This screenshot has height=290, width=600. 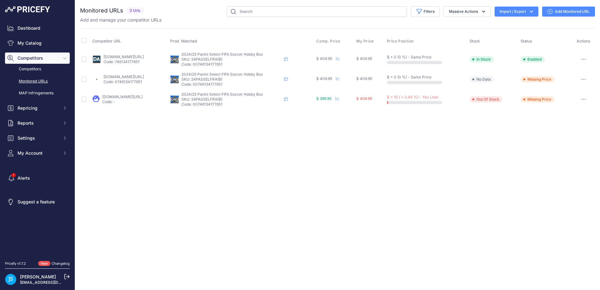 I want to click on p: Code: -, so click(x=122, y=102).